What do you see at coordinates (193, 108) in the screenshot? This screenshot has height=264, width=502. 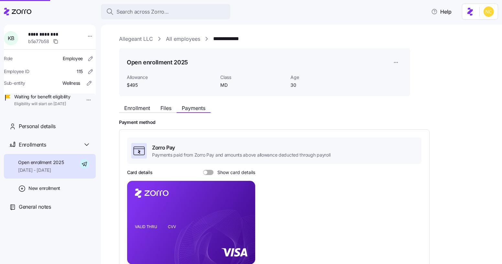 I see `span: Payments` at bounding box center [193, 108].